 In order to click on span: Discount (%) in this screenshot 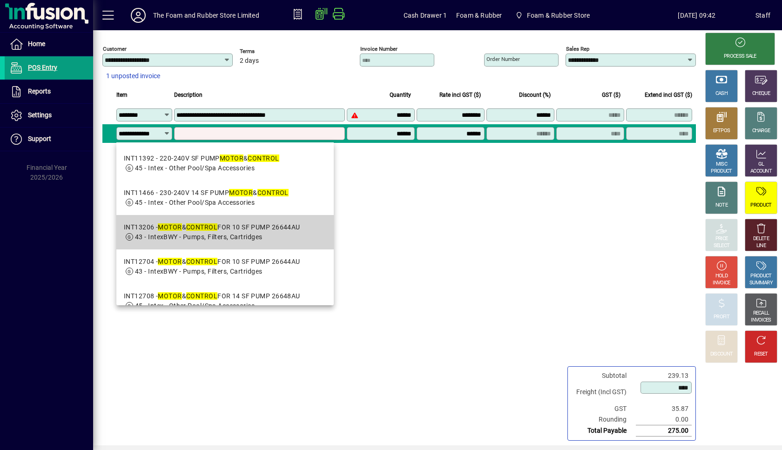, I will do `click(535, 95)`.